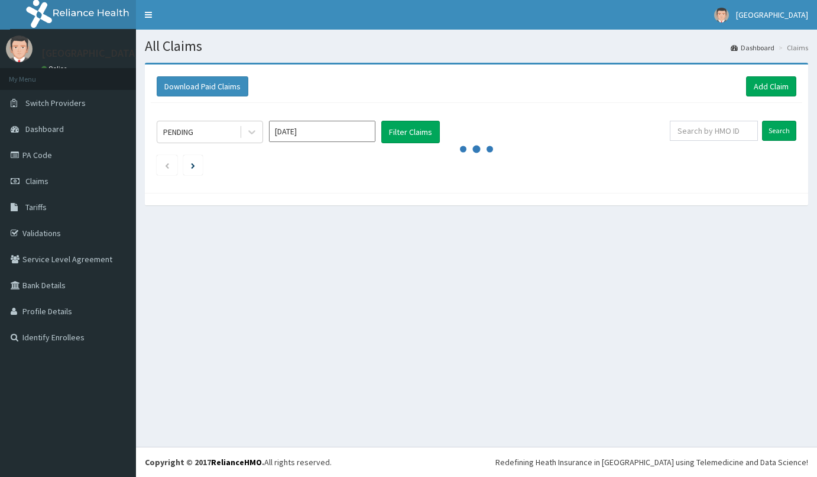 This screenshot has height=477, width=817. I want to click on li: Claims, so click(792, 47).